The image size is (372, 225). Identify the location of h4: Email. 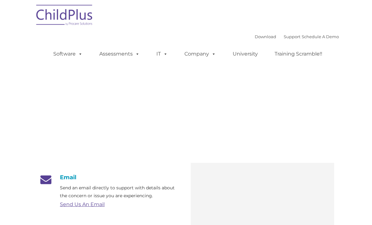
(109, 177).